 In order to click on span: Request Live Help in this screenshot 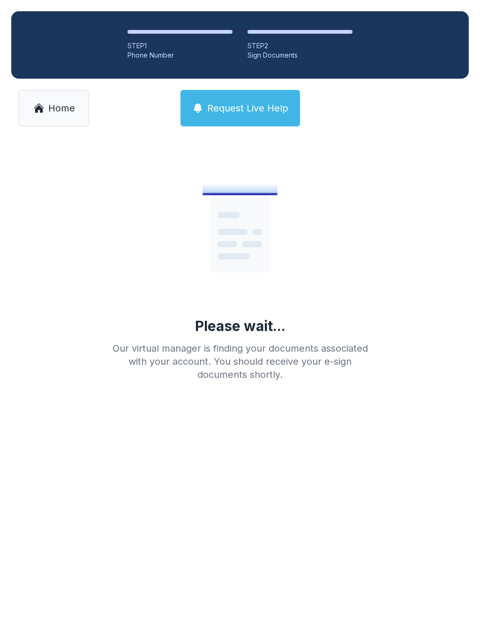, I will do `click(247, 108)`.